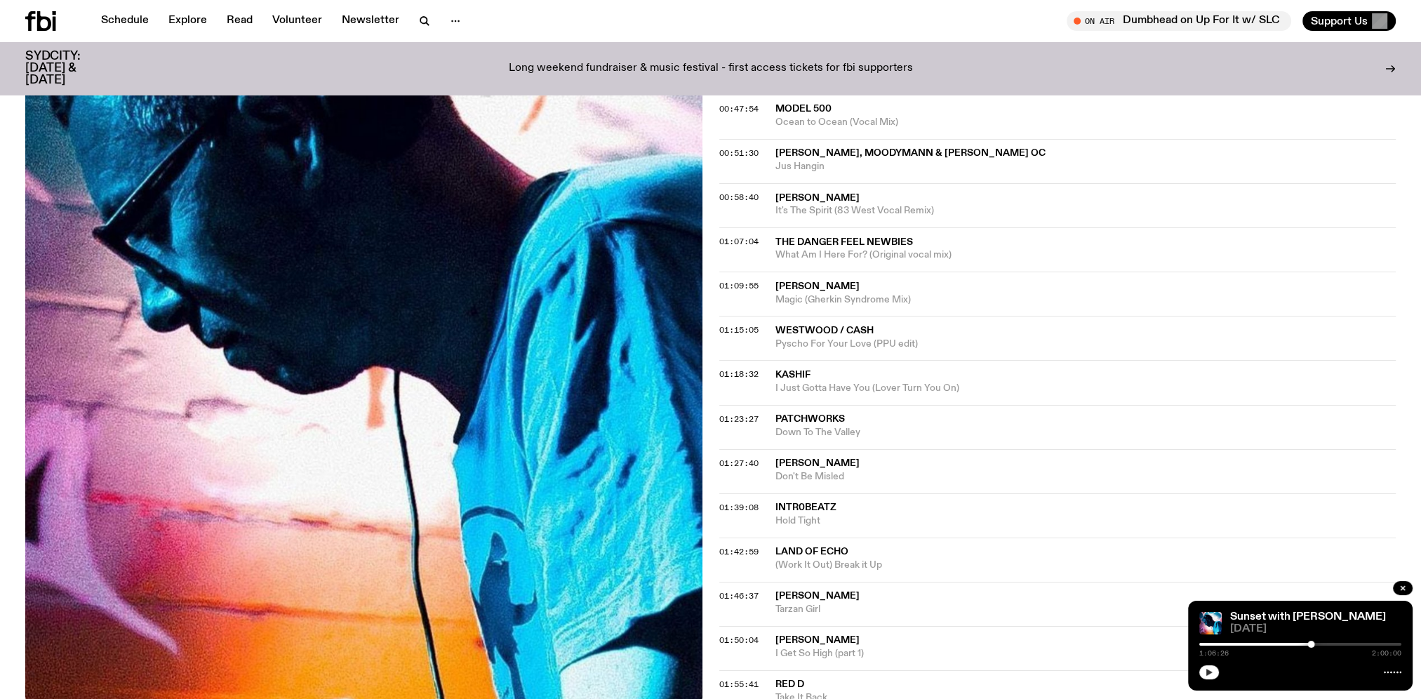 This screenshot has width=1421, height=699. What do you see at coordinates (1085, 565) in the screenshot?
I see `span: (Work It Out) Break it Up` at bounding box center [1085, 565].